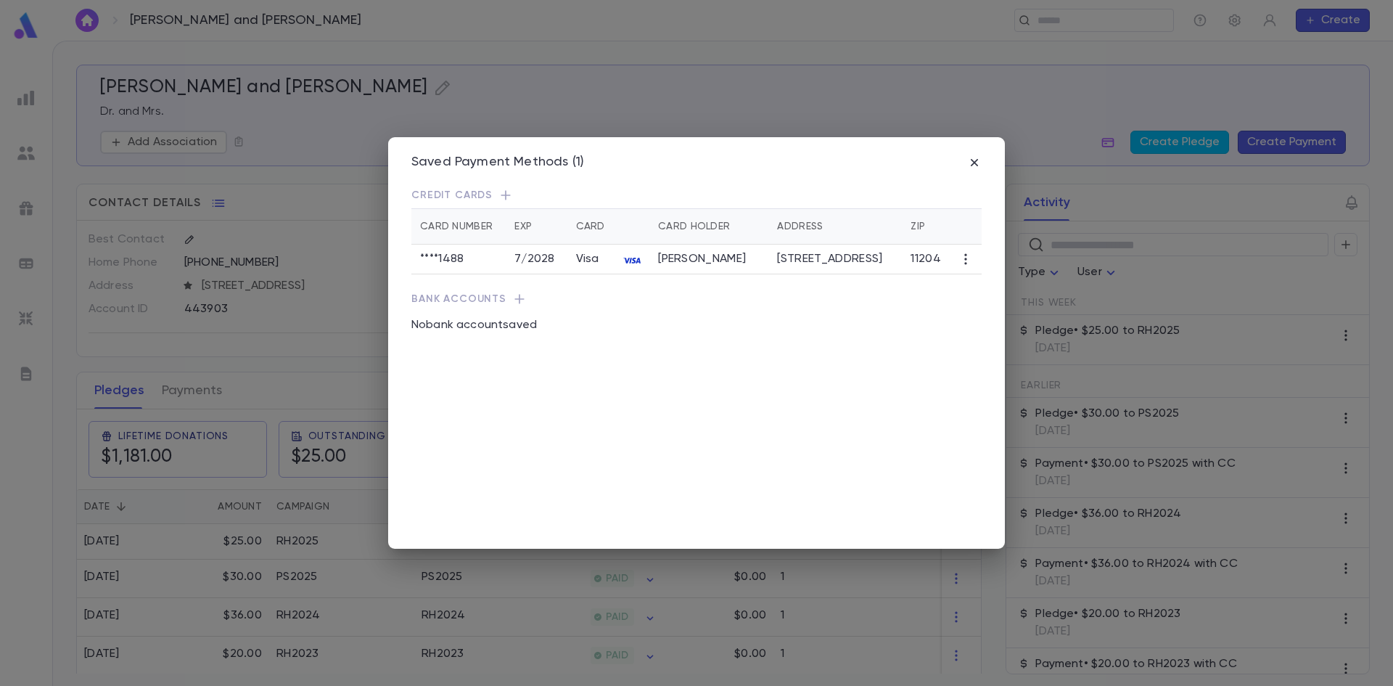 This screenshot has width=1393, height=686. Describe the element at coordinates (452, 195) in the screenshot. I see `span: Credit Cards` at that location.